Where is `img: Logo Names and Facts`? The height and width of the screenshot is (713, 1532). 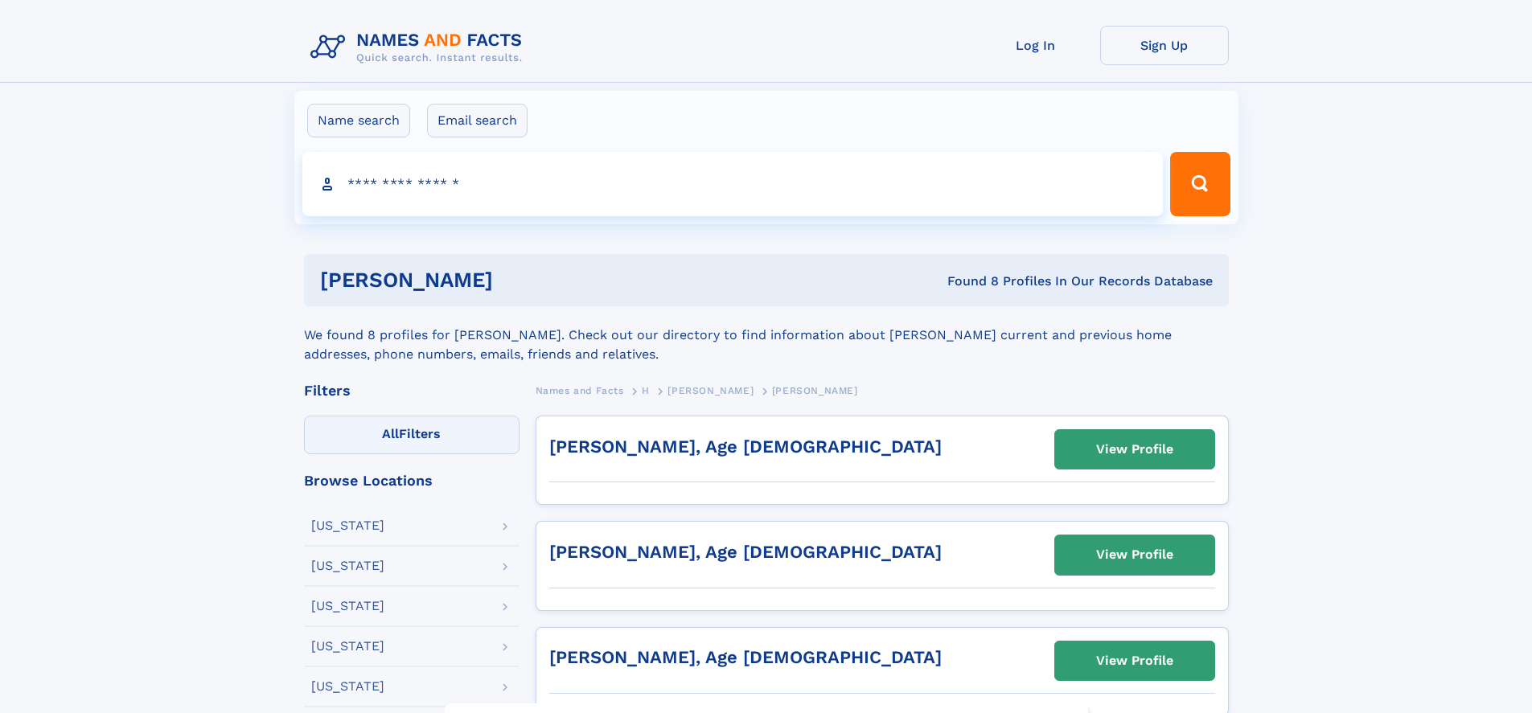
img: Logo Names and Facts is located at coordinates (420, 47).